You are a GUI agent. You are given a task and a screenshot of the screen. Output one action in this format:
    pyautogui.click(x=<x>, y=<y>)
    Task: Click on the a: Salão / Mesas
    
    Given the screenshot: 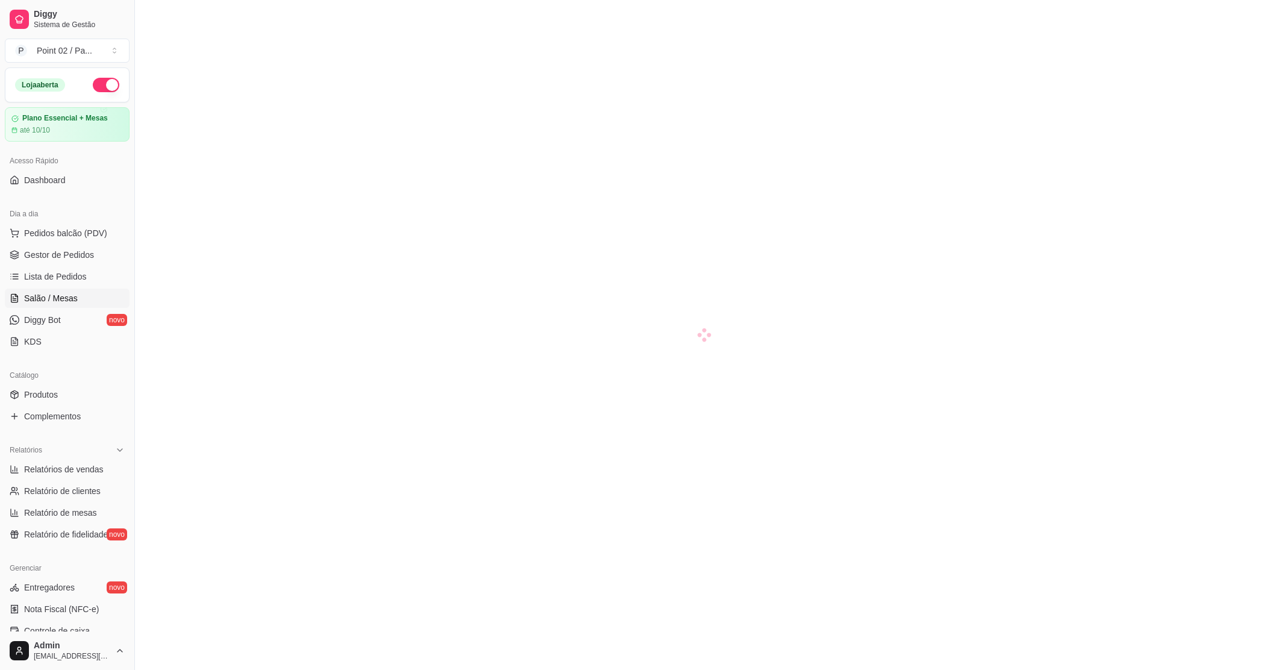 What is the action you would take?
    pyautogui.click(x=67, y=298)
    